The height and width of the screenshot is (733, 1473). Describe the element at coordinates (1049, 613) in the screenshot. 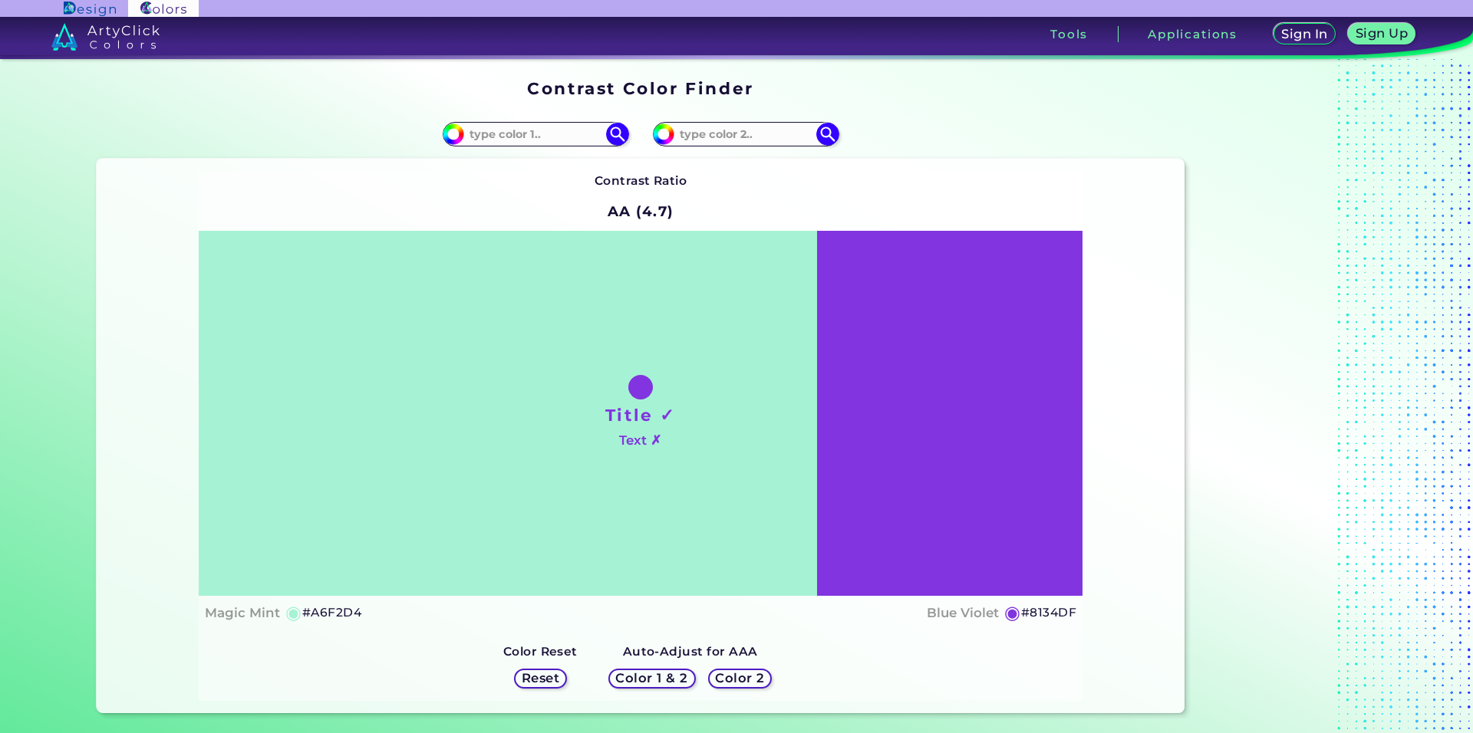

I see `h5: #8134DF` at that location.